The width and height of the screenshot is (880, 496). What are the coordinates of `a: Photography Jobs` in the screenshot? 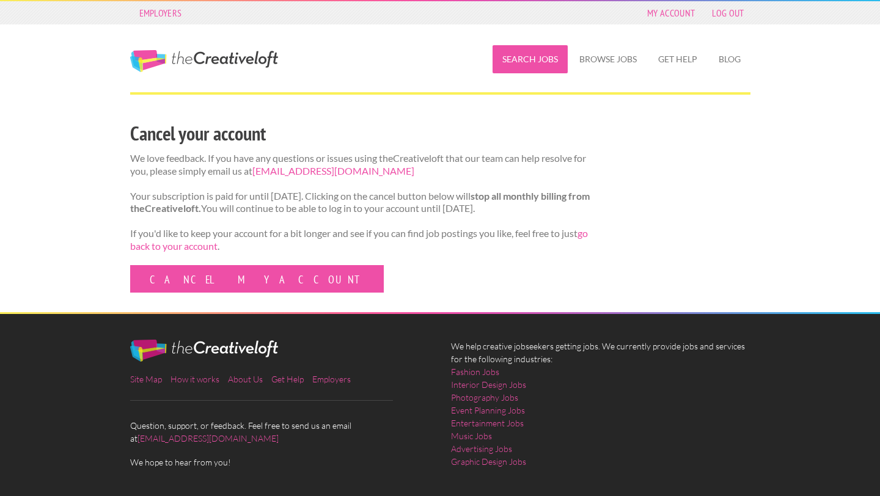 It's located at (485, 397).